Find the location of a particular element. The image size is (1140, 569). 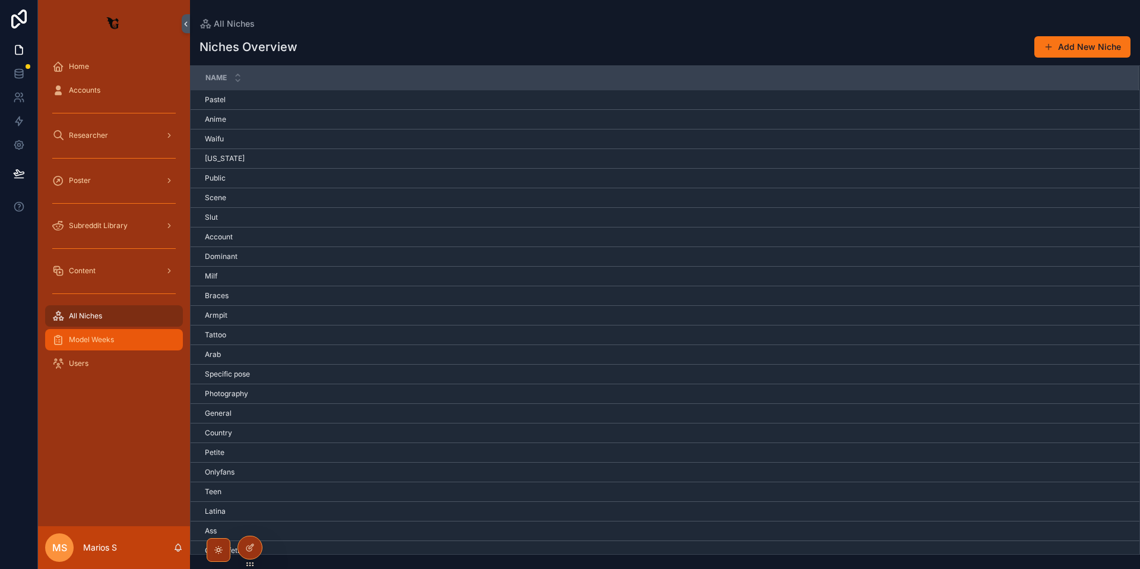

a: Latina is located at coordinates (664, 511).